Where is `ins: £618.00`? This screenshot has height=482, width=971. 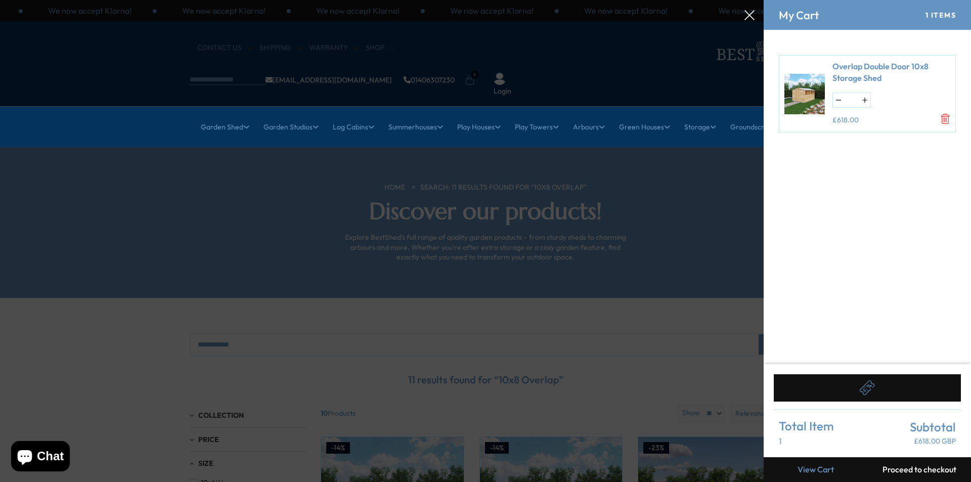
ins: £618.00 is located at coordinates (846, 120).